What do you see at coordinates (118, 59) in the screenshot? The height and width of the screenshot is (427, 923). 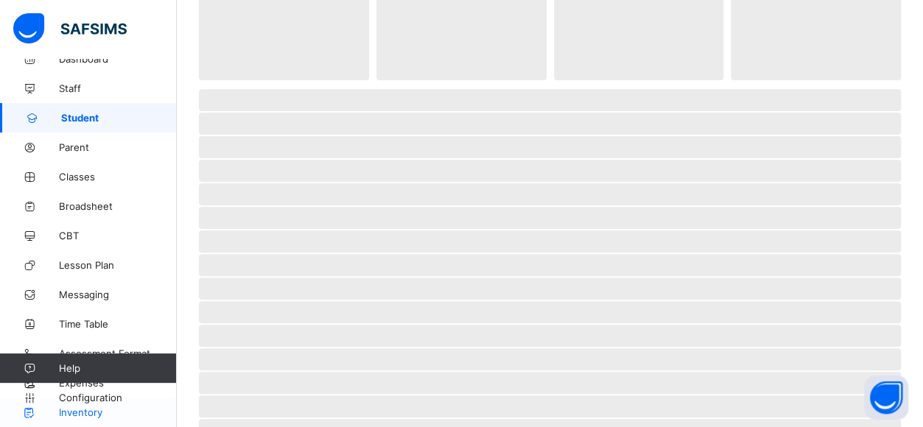 I see `span: Dashboard` at bounding box center [118, 59].